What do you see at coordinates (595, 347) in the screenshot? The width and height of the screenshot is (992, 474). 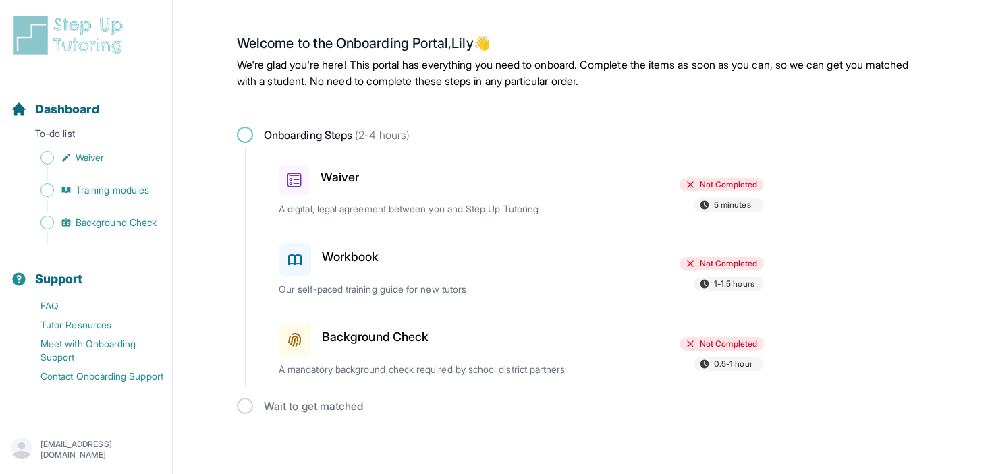 I see `a: Background CheckNot Completed0.5-1 hourA mandatory background check required by school district p...` at bounding box center [595, 347].